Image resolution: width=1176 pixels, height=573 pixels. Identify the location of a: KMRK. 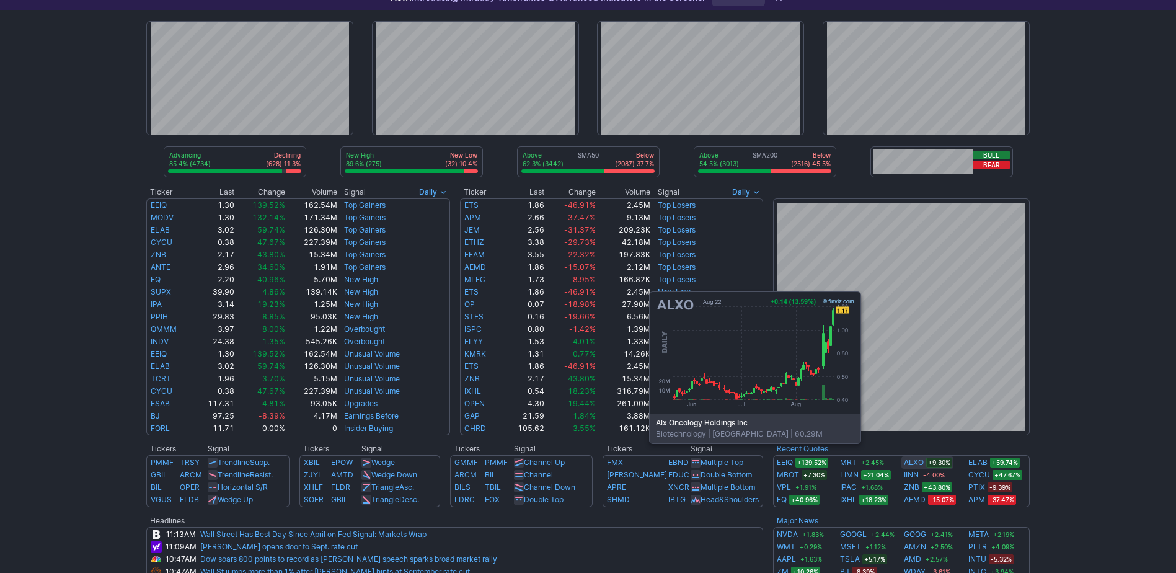
(475, 353).